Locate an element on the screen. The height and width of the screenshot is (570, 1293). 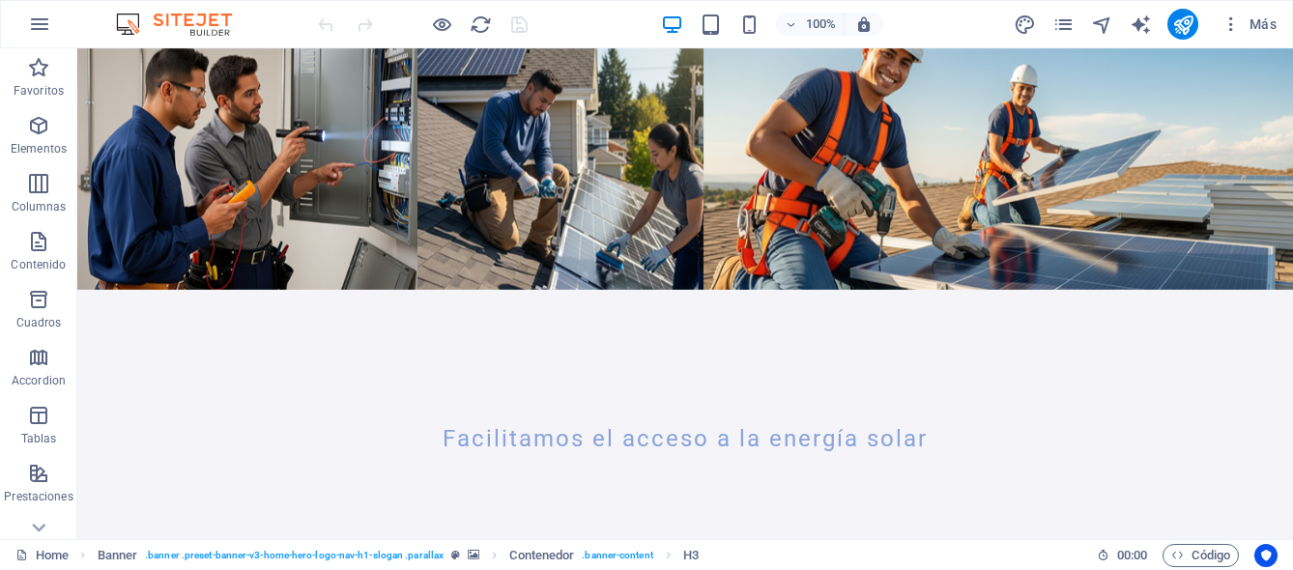
p: Tablas is located at coordinates (39, 439).